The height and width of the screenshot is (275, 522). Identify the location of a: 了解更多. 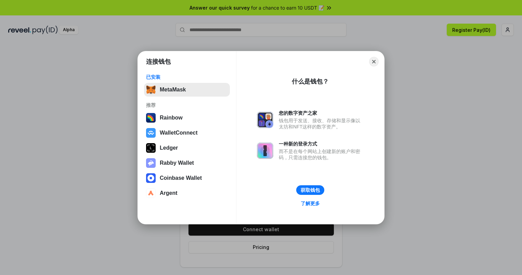
(310, 203).